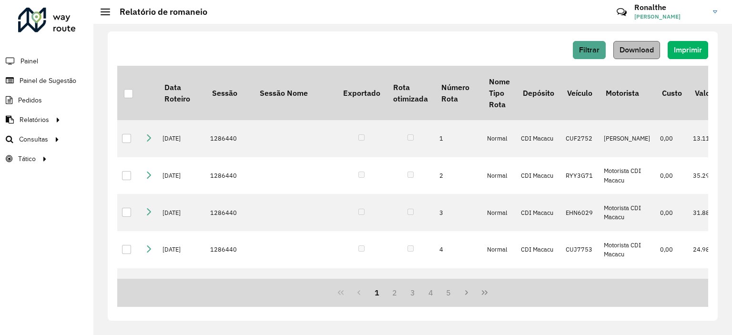 The height and width of the screenshot is (335, 732). What do you see at coordinates (708, 287) in the screenshot?
I see `td: 33.278,91` at bounding box center [708, 287].